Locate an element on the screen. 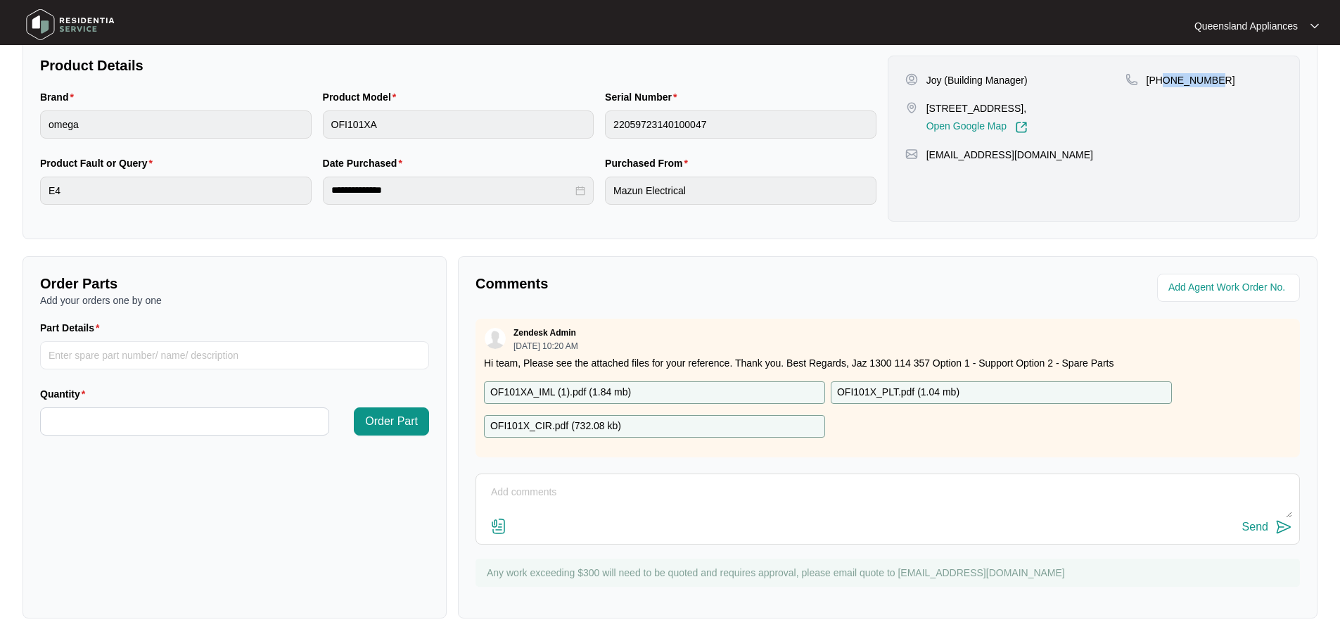 This screenshot has width=1340, height=641. p: Add your orders one by one is located at coordinates (234, 300).